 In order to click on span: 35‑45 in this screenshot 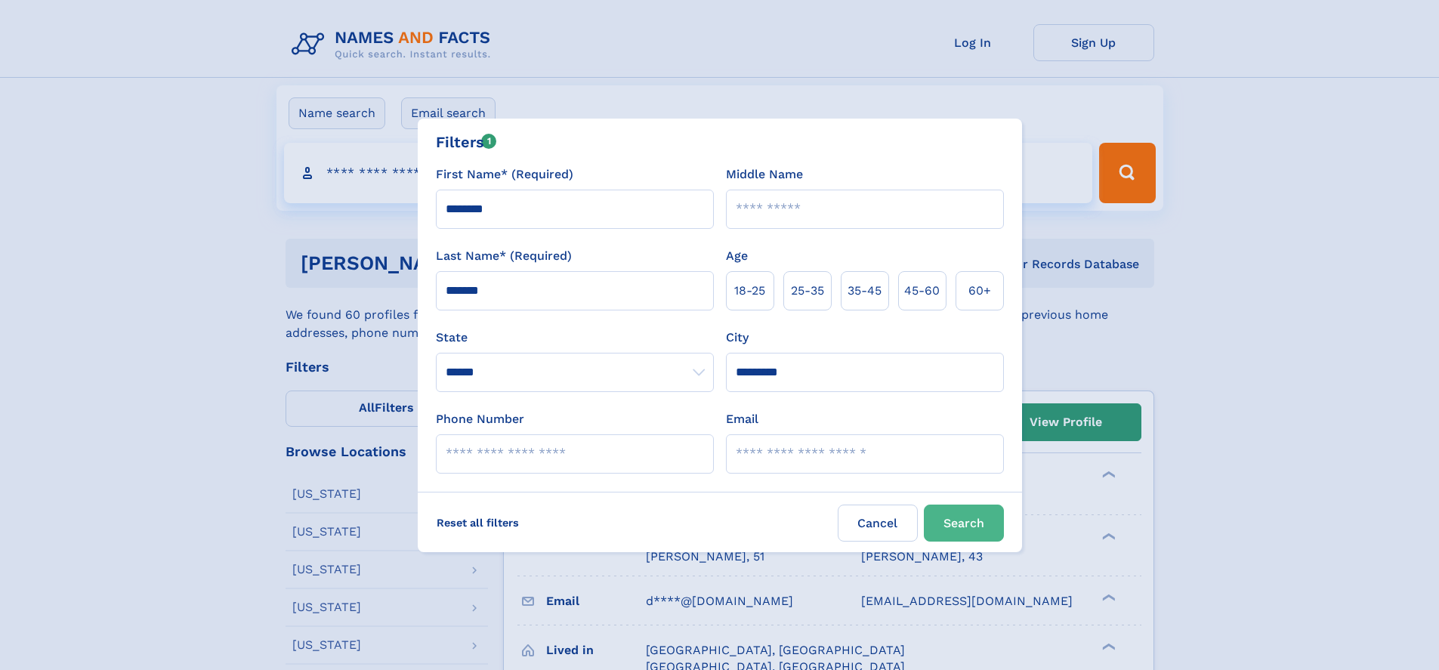, I will do `click(864, 291)`.